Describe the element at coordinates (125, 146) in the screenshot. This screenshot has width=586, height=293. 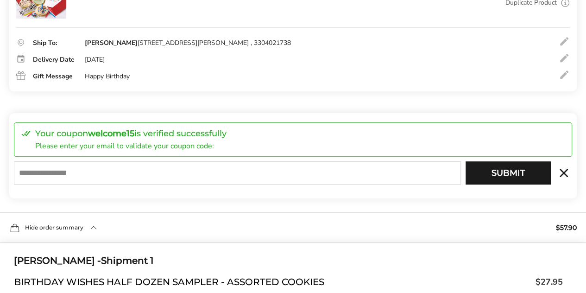
I see `p: Please enter your email to validate your coupon code:` at that location.